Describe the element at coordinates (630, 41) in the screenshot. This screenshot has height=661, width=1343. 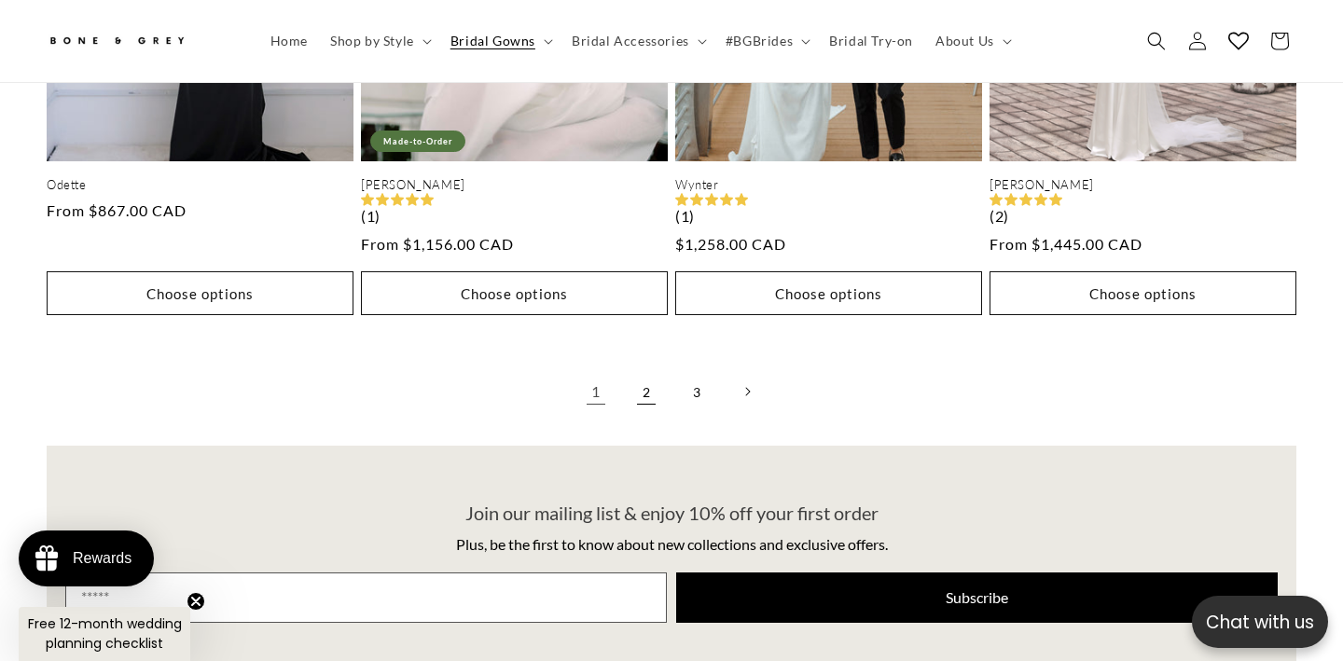
I see `span: Bridal Accessories` at that location.